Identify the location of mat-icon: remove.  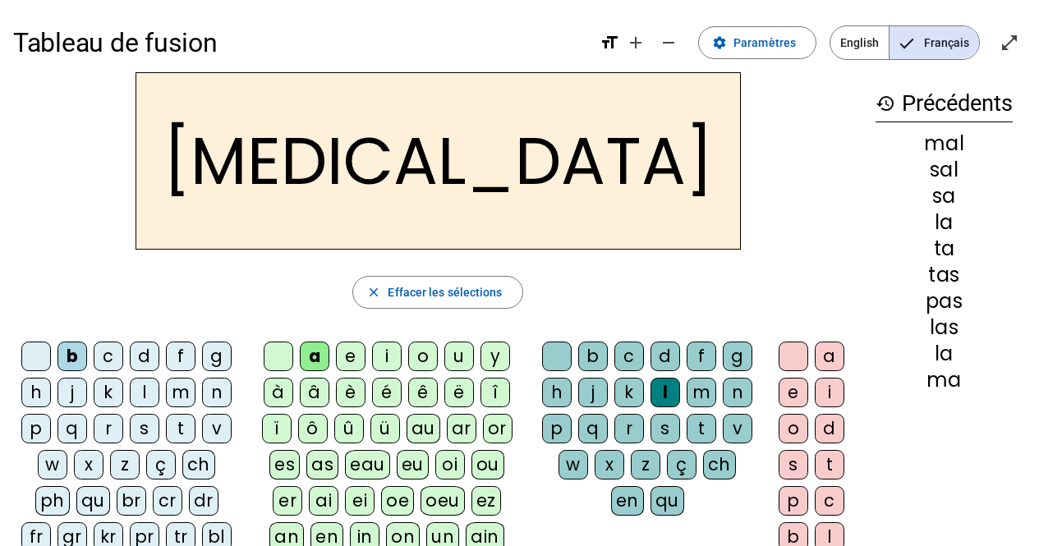
(669, 43).